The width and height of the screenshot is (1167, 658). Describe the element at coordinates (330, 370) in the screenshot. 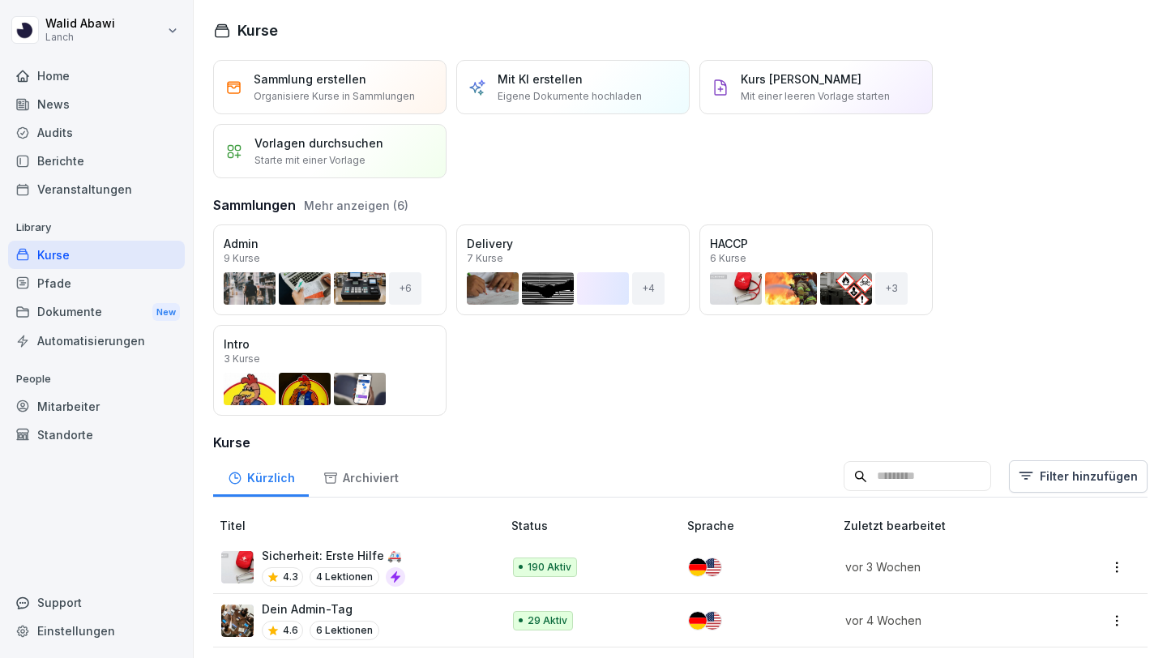

I see `a: Intro3 Kurse` at that location.